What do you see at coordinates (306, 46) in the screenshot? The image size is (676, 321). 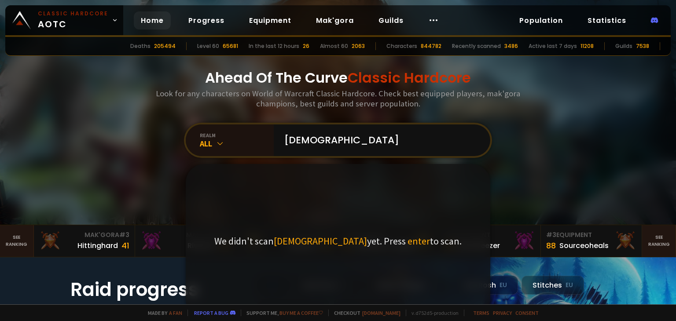 I see `div: 26` at bounding box center [306, 46].